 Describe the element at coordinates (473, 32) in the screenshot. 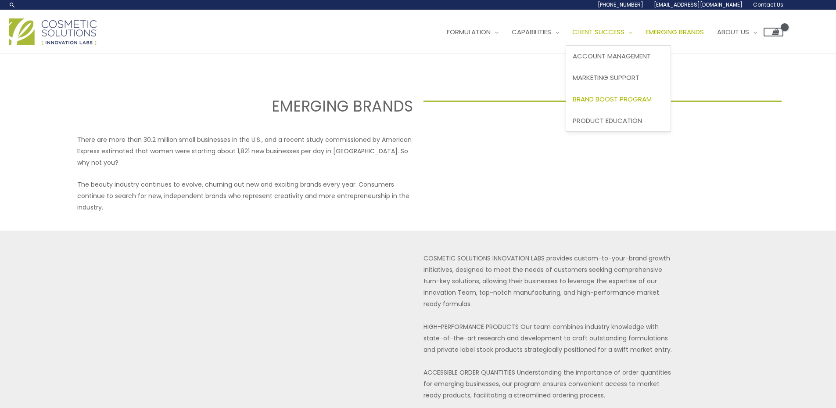

I see `a: Formulation` at that location.